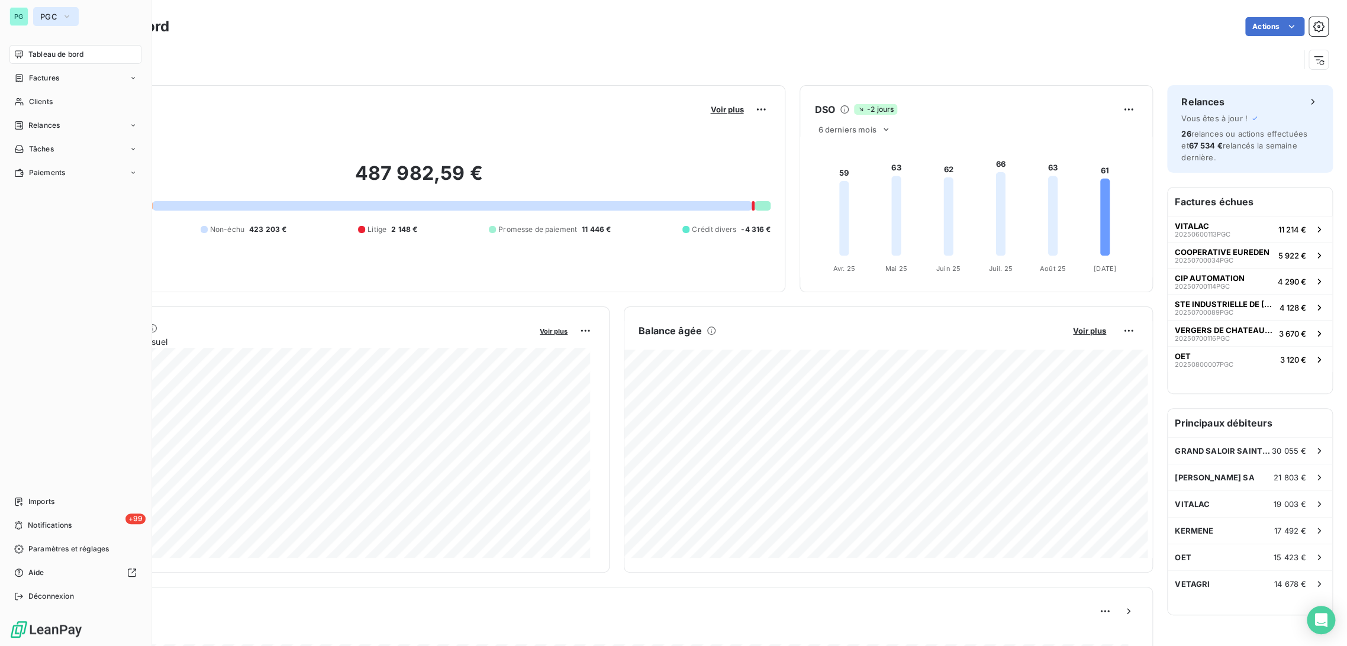 This screenshot has width=1347, height=646. Describe the element at coordinates (824, 109) in the screenshot. I see `h6: DSO` at that location.